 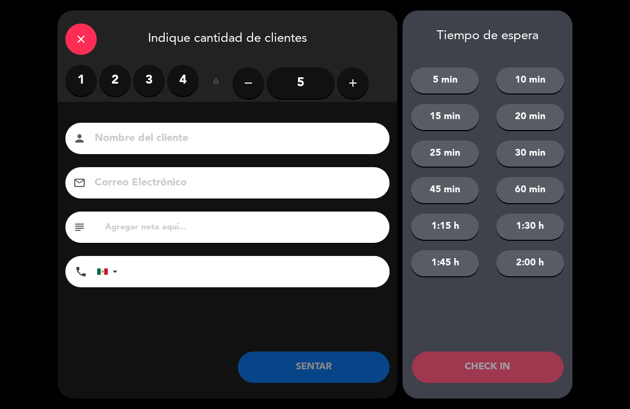 What do you see at coordinates (235, 139) in the screenshot?
I see `input: Nombre del cliente` at bounding box center [235, 139].